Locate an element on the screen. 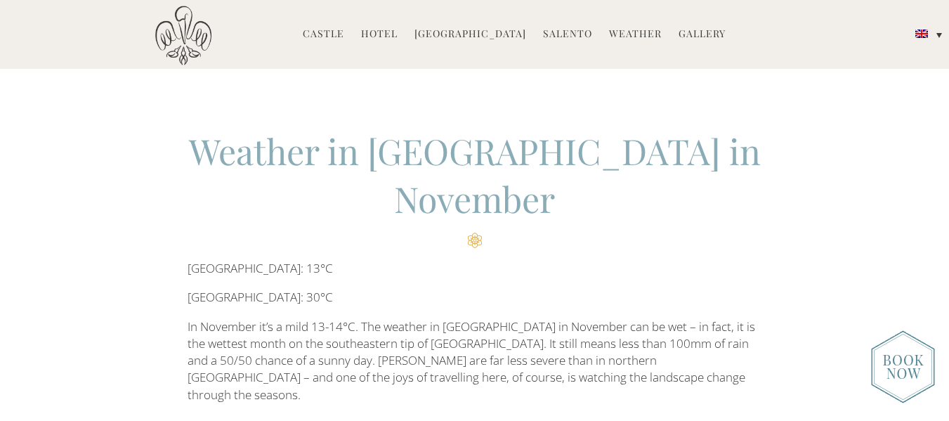 This screenshot has height=421, width=949. img: Castello di Ugento is located at coordinates (183, 35).